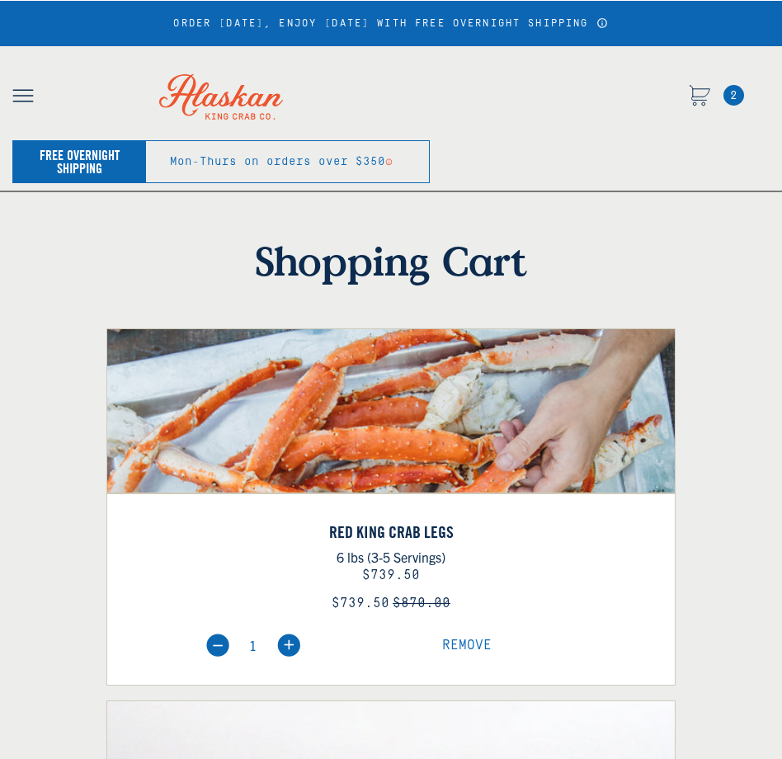 The image size is (782, 759). What do you see at coordinates (391, 261) in the screenshot?
I see `h1: Shopping Cart` at bounding box center [391, 261].